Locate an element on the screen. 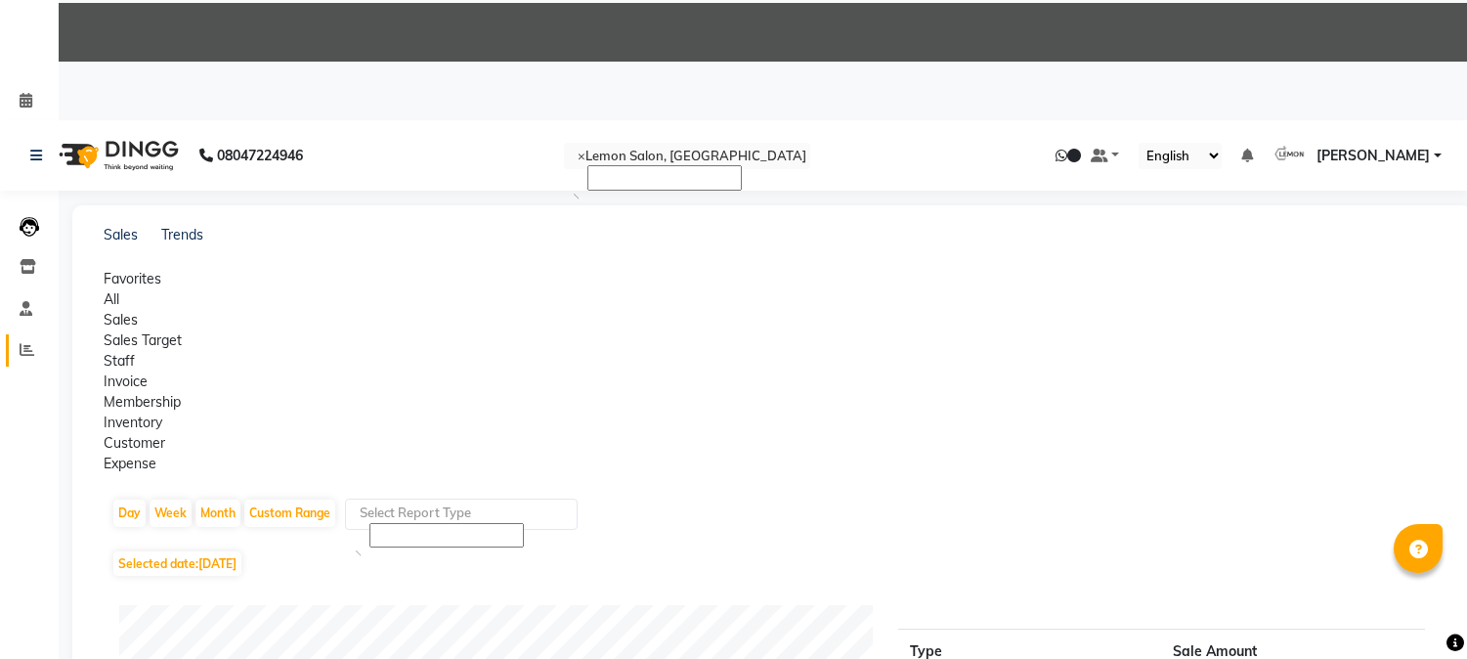 Image resolution: width=1467 pixels, height=659 pixels. span: Inventory is located at coordinates (133, 422).